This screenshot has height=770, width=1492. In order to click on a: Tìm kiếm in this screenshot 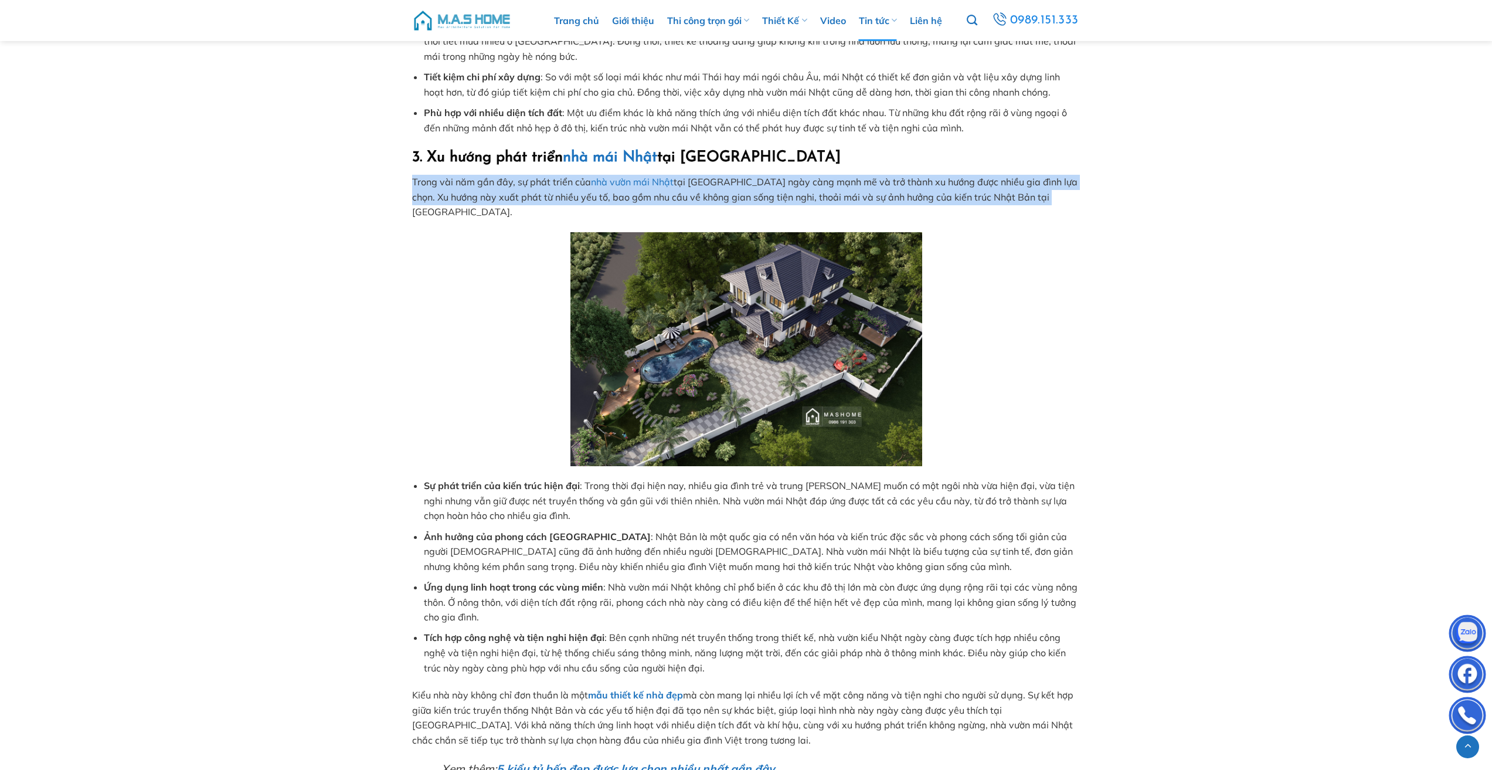, I will do `click(972, 21)`.